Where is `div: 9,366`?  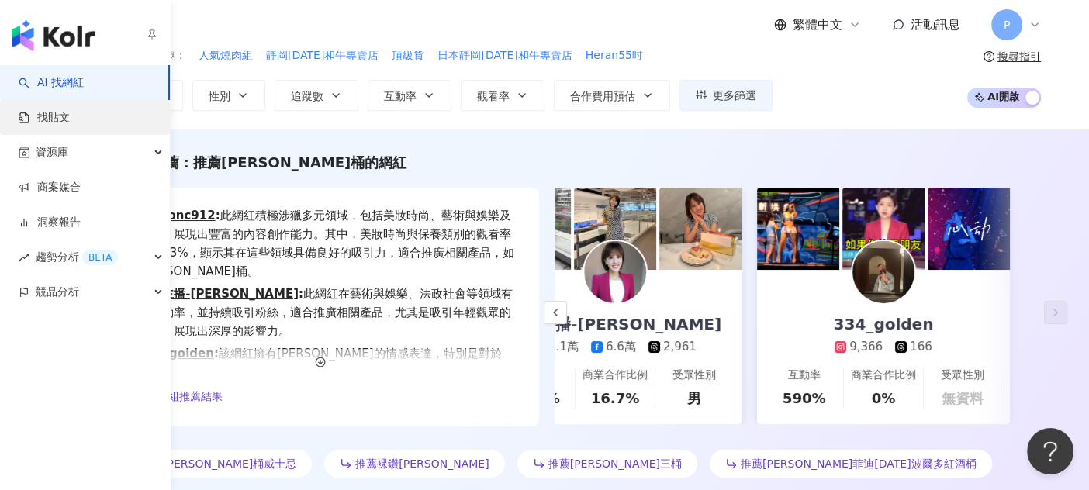
div: 9,366 is located at coordinates (866, 347).